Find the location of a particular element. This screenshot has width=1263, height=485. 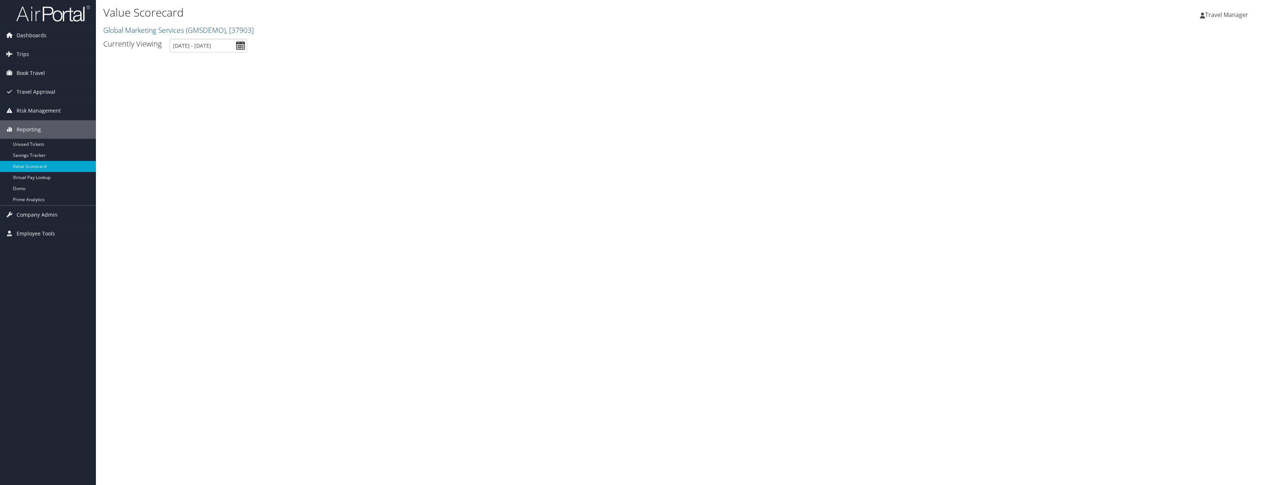

span: Reporting is located at coordinates (29, 130).